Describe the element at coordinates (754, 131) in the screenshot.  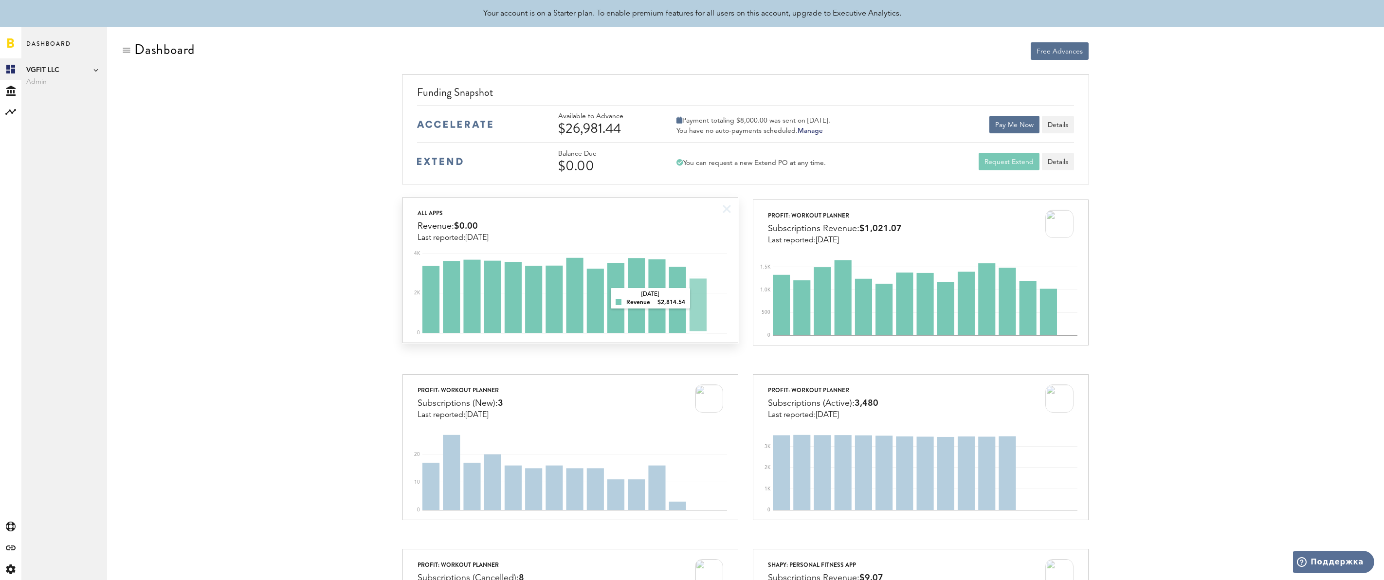
I see `div: You have no auto-payments scheduled.` at that location.